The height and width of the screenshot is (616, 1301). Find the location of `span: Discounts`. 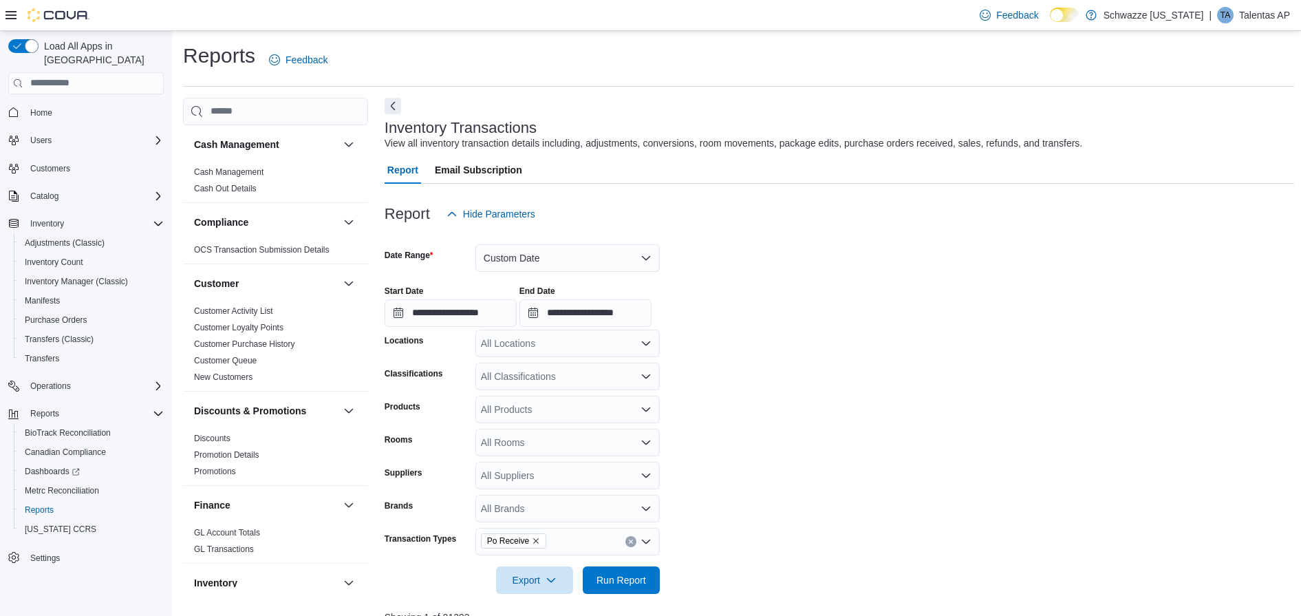

span: Discounts is located at coordinates (212, 438).